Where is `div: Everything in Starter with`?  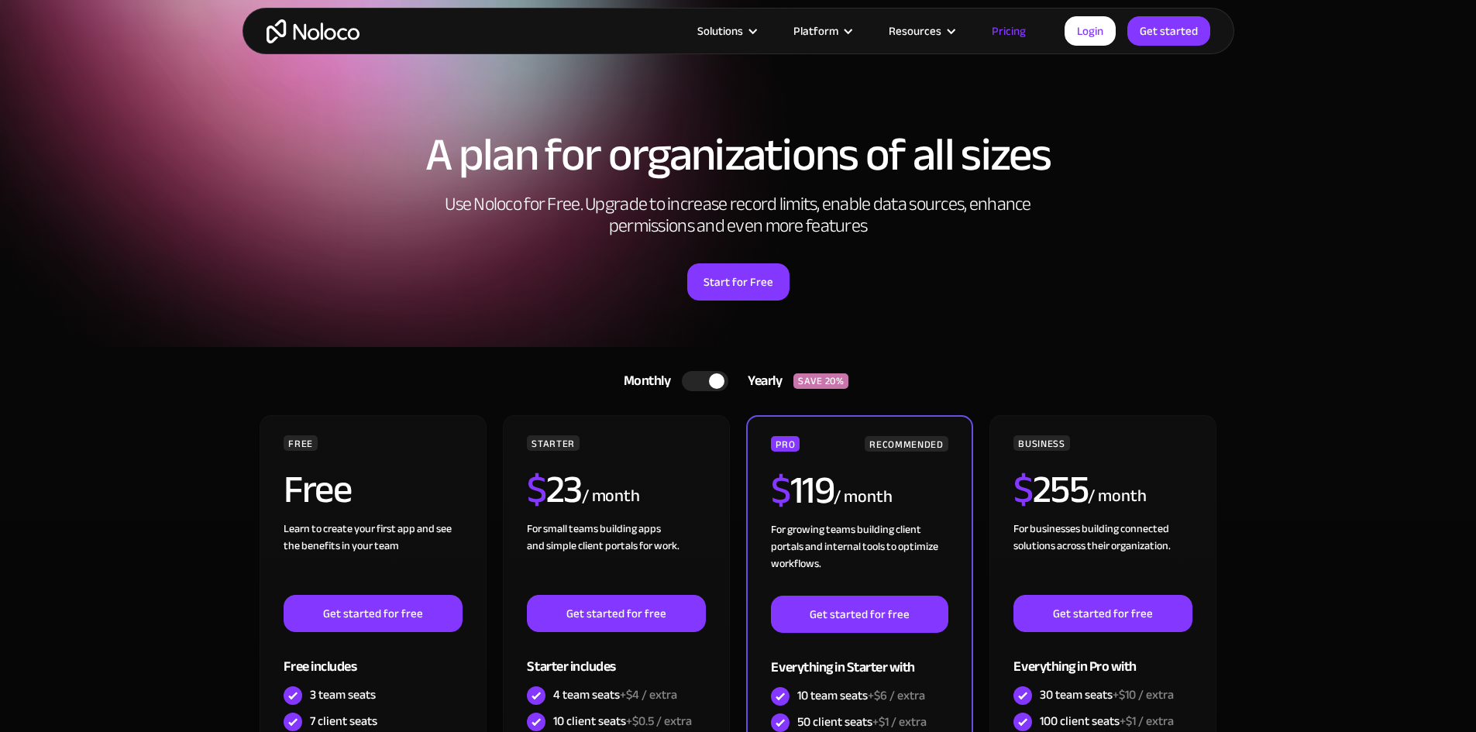 div: Everything in Starter with is located at coordinates (859, 658).